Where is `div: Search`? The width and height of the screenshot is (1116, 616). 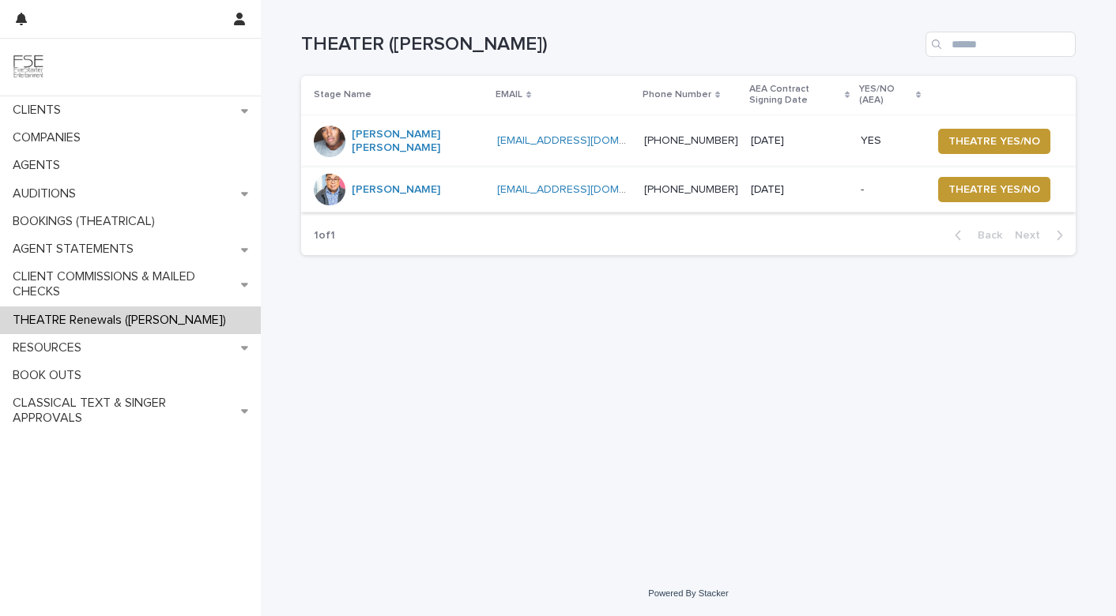
div: Search is located at coordinates (1000, 44).